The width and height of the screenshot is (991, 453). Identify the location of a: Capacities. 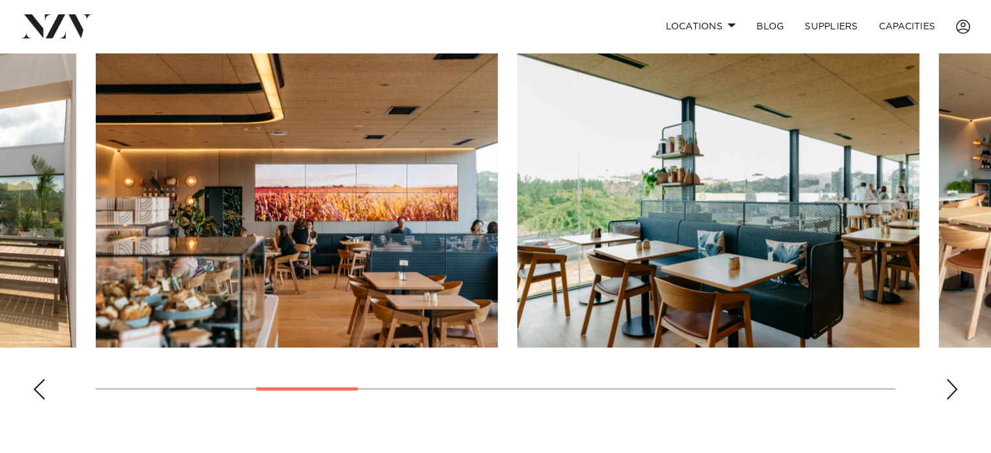
(907, 26).